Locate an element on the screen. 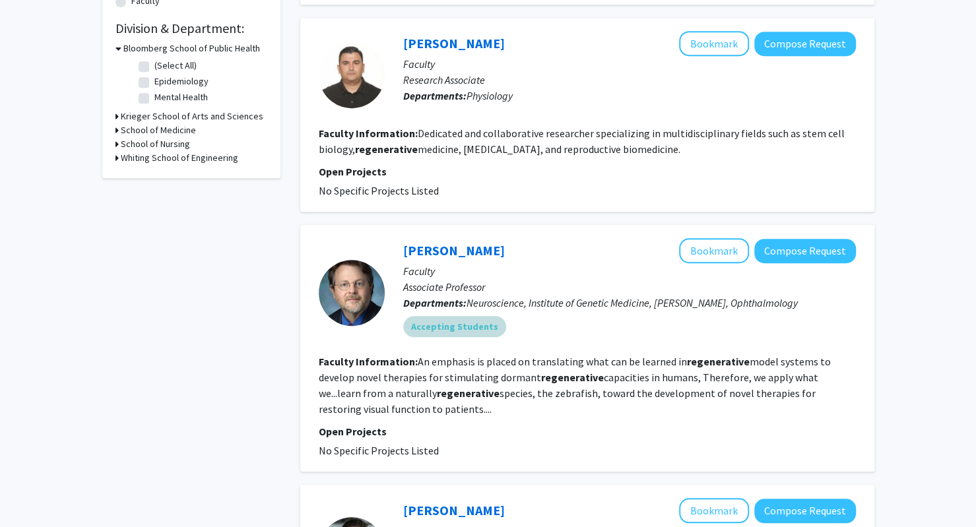 Image resolution: width=976 pixels, height=527 pixels. label: Epidemiology is located at coordinates (182, 81).